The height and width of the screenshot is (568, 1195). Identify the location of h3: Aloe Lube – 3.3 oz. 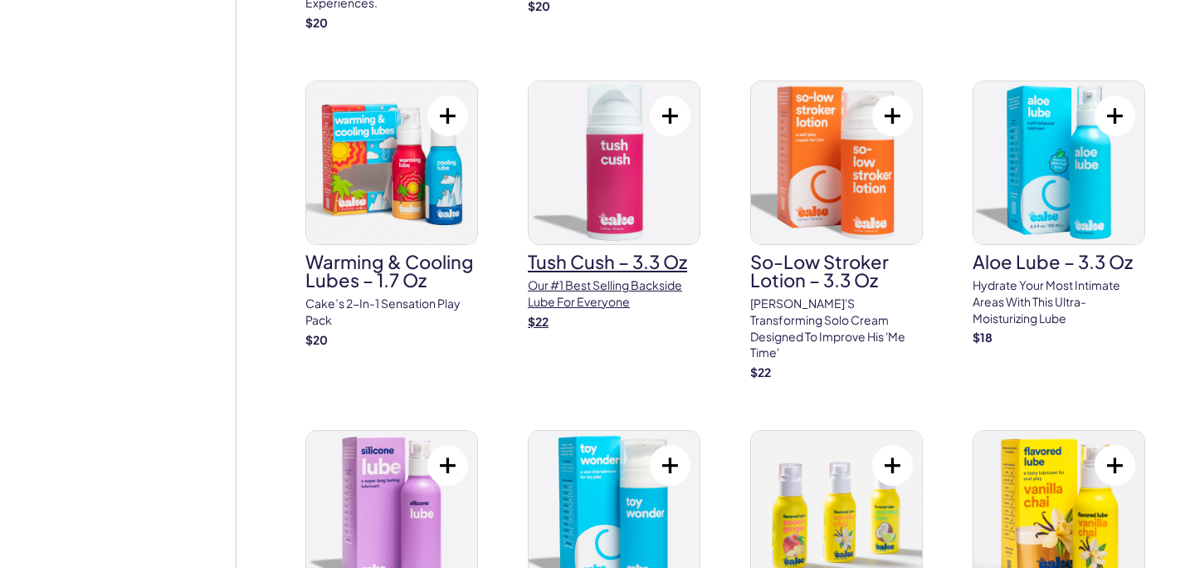
(1059, 261).